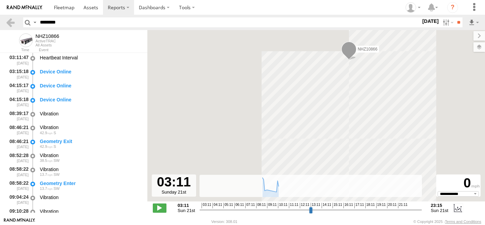  What do you see at coordinates (381, 205) in the screenshot?
I see `span: 19:11` at bounding box center [381, 205].